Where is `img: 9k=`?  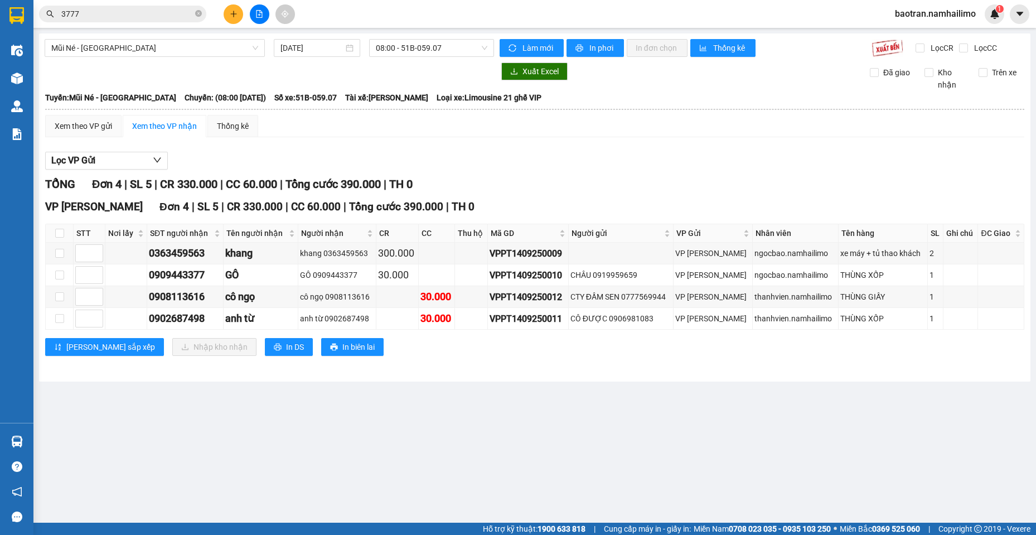 img: 9k= is located at coordinates (887, 48).